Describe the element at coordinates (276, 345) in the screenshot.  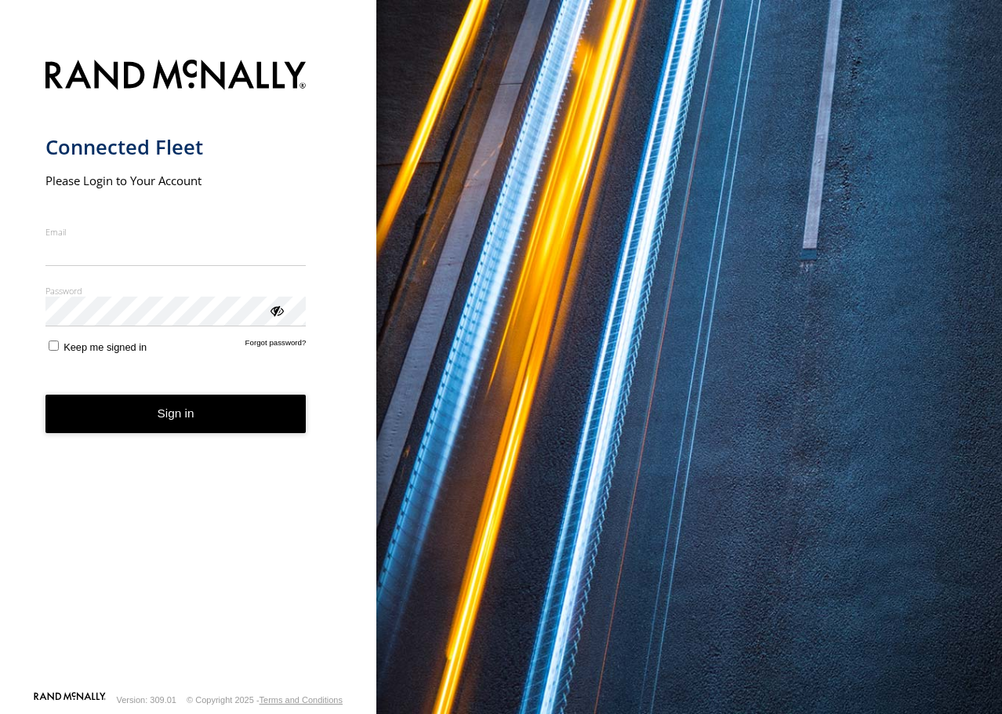
I see `a: Forgot password?` at that location.